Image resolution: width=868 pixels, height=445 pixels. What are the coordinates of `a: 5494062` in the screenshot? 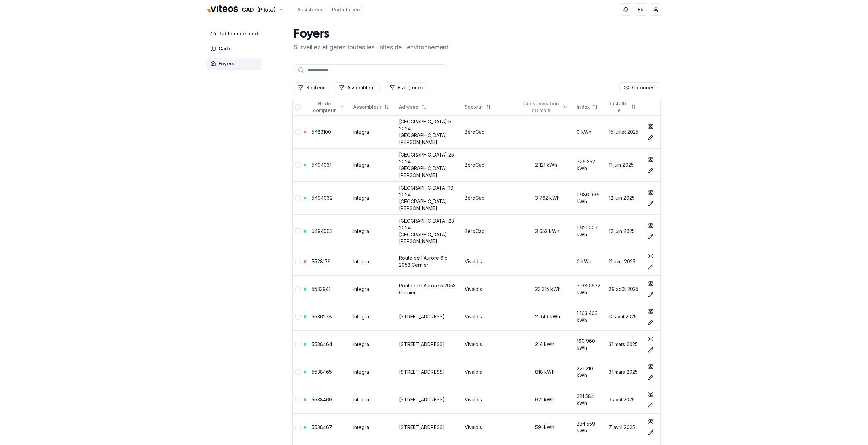 It's located at (322, 198).